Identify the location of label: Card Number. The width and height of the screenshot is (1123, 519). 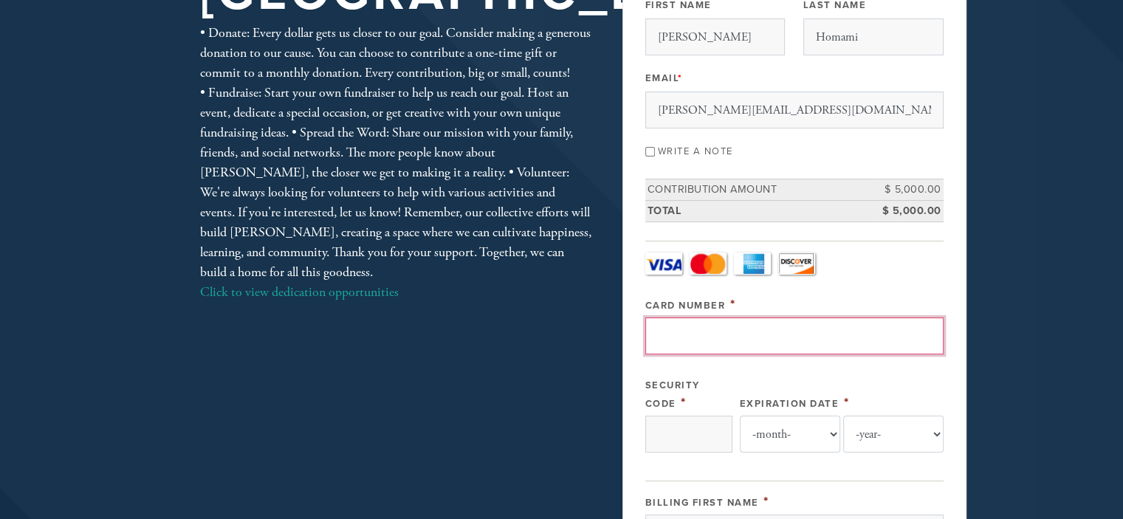
(685, 306).